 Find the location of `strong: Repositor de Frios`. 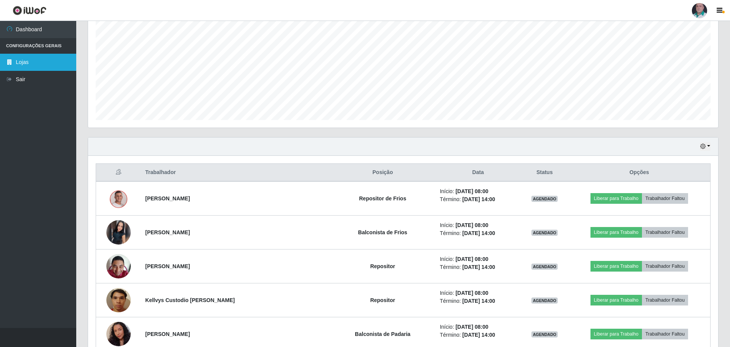

strong: Repositor de Frios is located at coordinates (383, 199).